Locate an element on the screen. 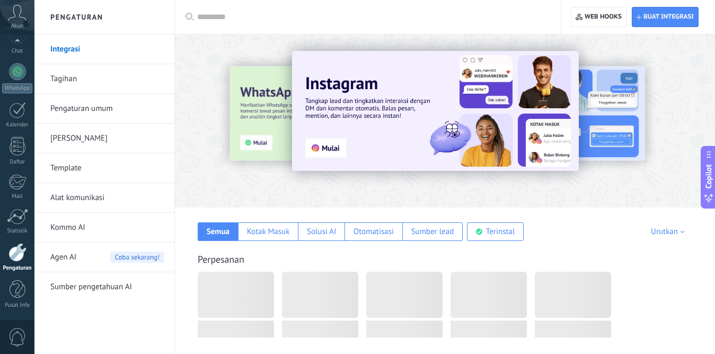 This screenshot has height=354, width=715. span: Buat integrasi is located at coordinates (668, 17).